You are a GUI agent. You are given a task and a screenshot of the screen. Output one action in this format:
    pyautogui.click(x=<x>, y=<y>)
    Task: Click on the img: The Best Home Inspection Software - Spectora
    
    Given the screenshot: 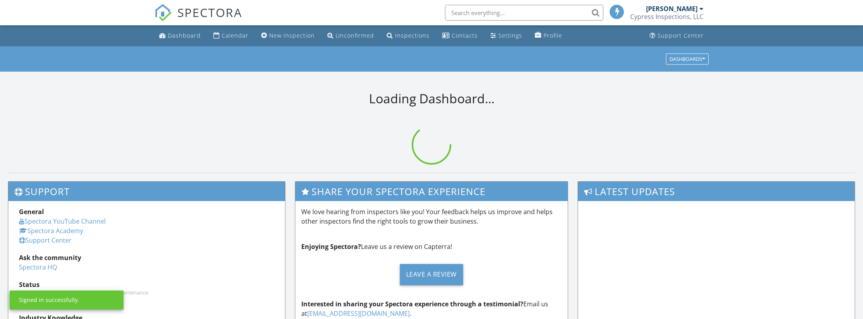 What is the action you would take?
    pyautogui.click(x=163, y=13)
    